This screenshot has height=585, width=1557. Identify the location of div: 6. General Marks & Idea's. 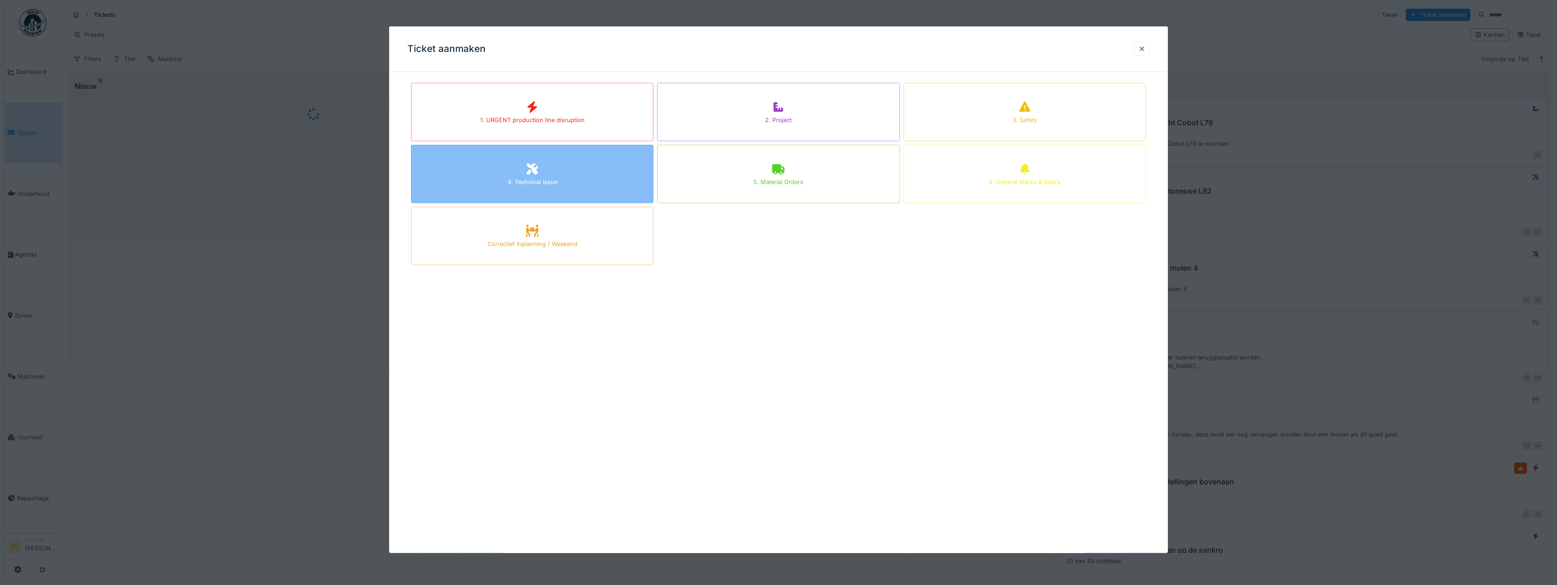
(1024, 182).